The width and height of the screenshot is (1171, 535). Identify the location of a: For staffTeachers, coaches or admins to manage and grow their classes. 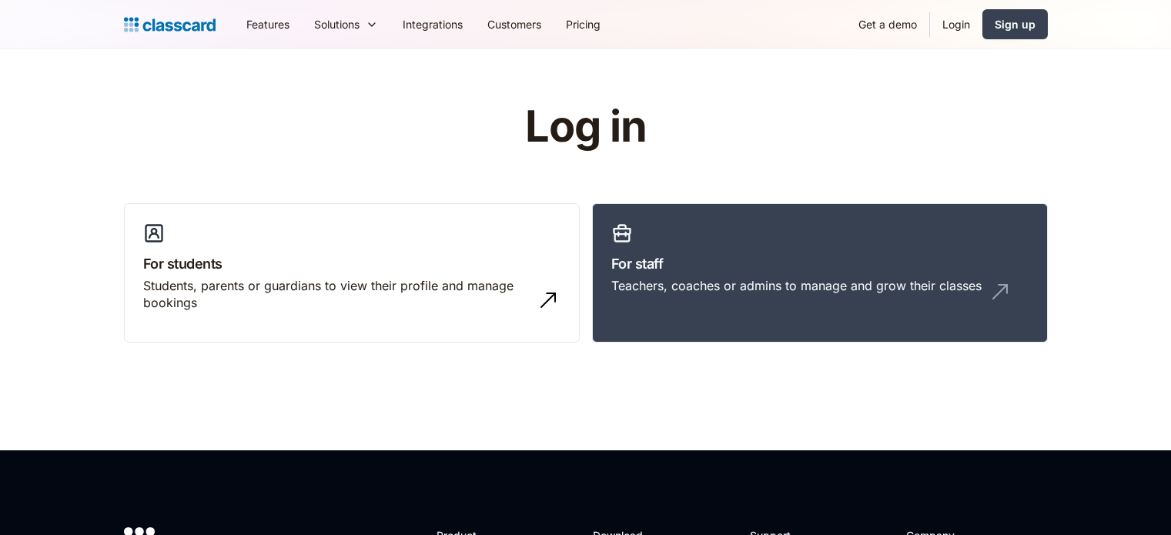
(820, 273).